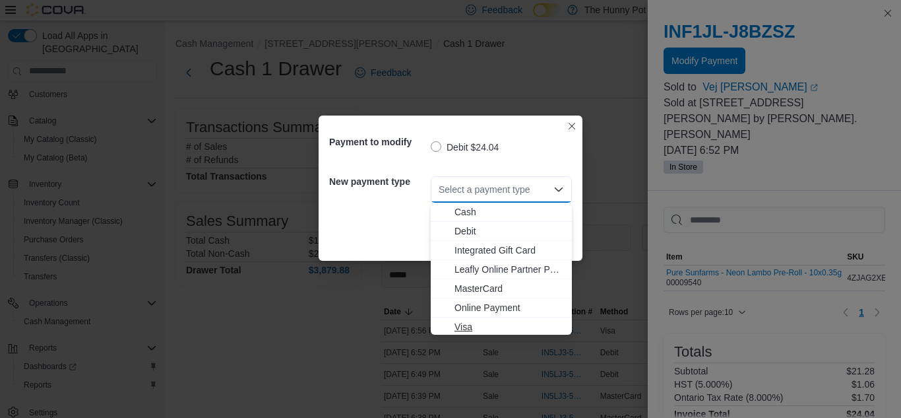 The width and height of the screenshot is (901, 418). What do you see at coordinates (501, 288) in the screenshot?
I see `button: MasterCard` at bounding box center [501, 288].